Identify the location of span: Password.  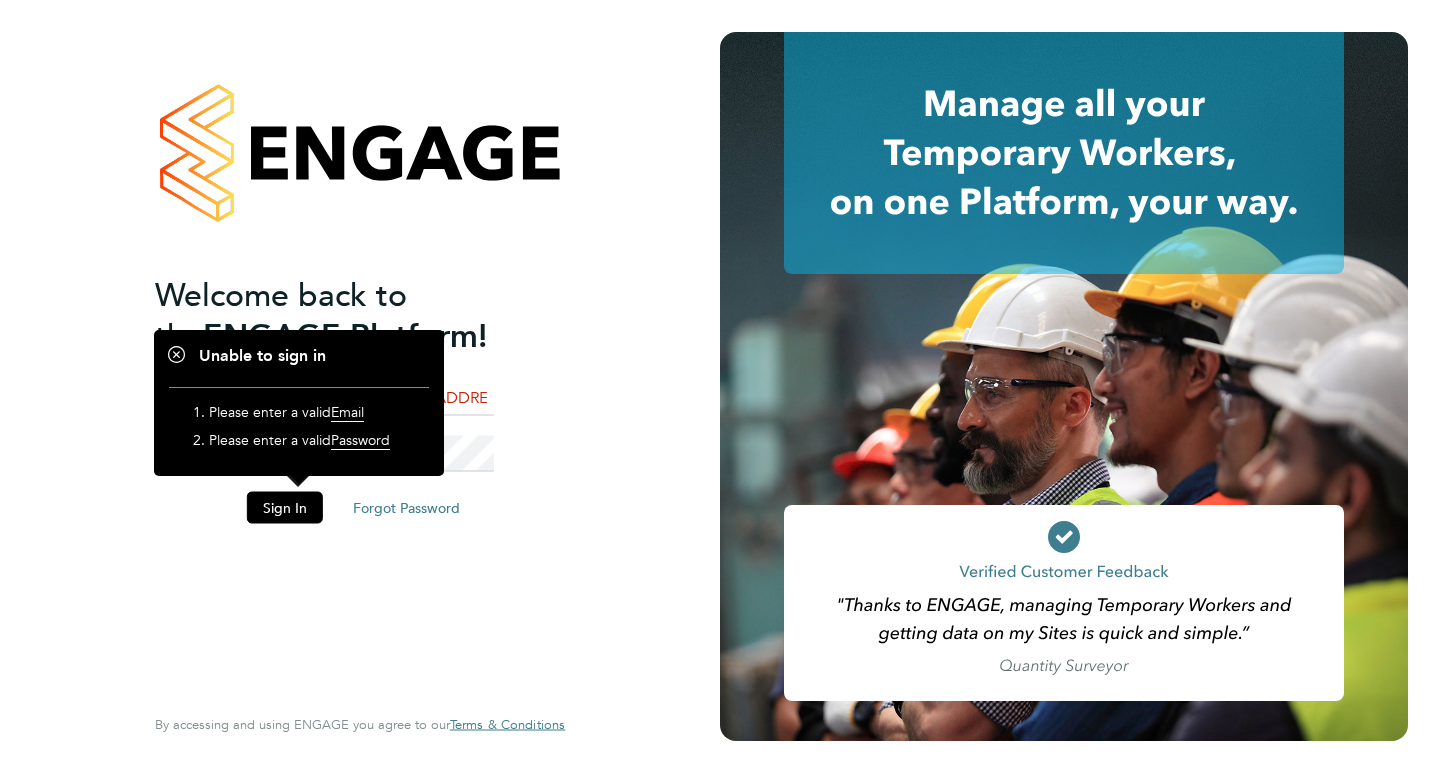
(360, 440).